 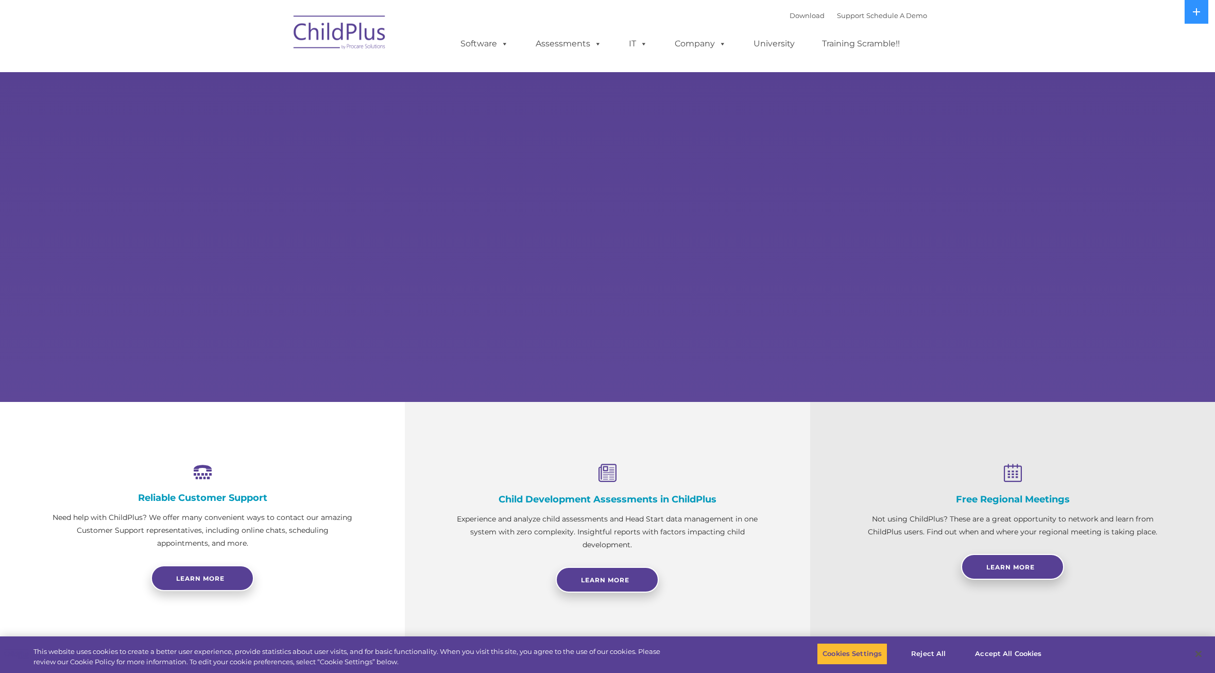 What do you see at coordinates (340, 34) in the screenshot?
I see `img: ChildPlus by Procare Solutions` at bounding box center [340, 34].